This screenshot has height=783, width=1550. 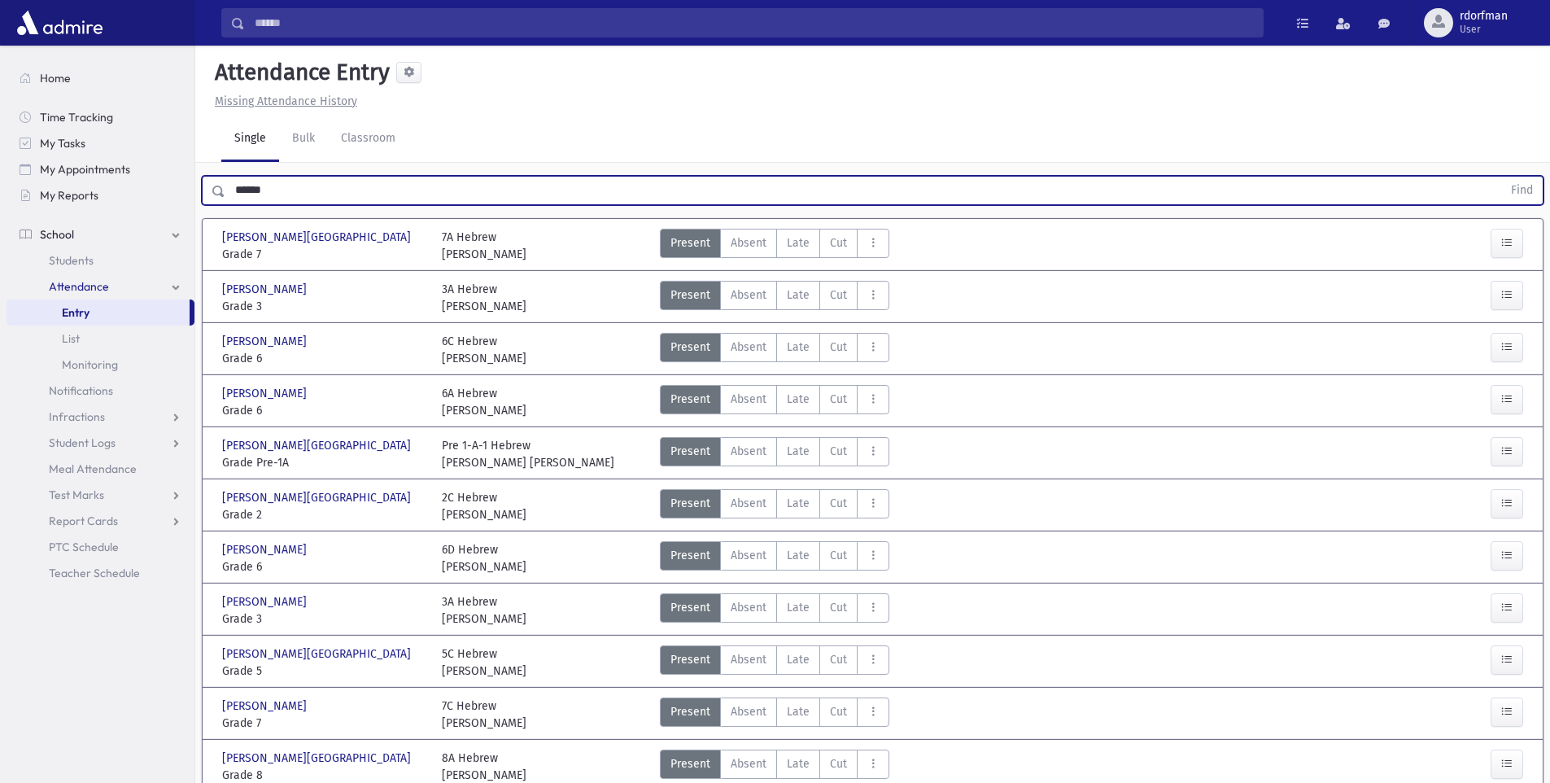 I want to click on a: Classroom, so click(x=368, y=139).